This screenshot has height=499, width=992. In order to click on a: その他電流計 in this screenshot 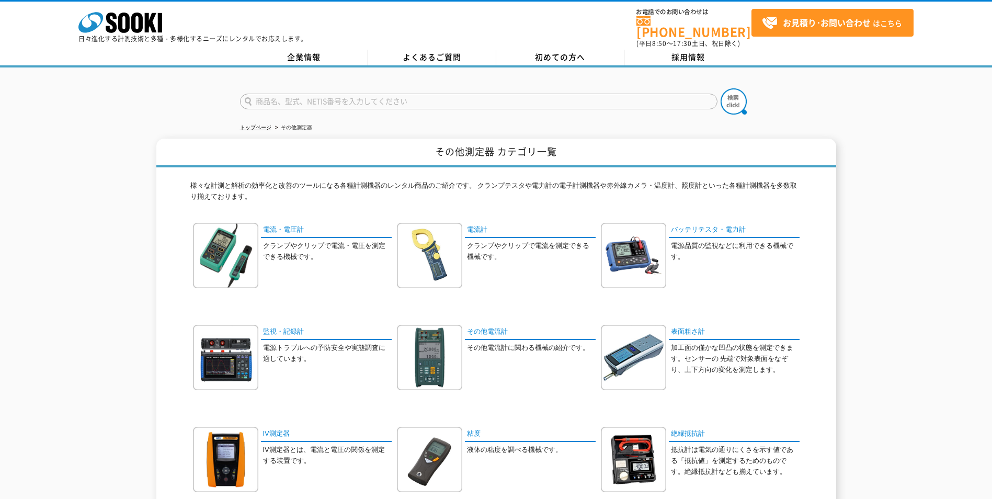, I will do `click(530, 332)`.